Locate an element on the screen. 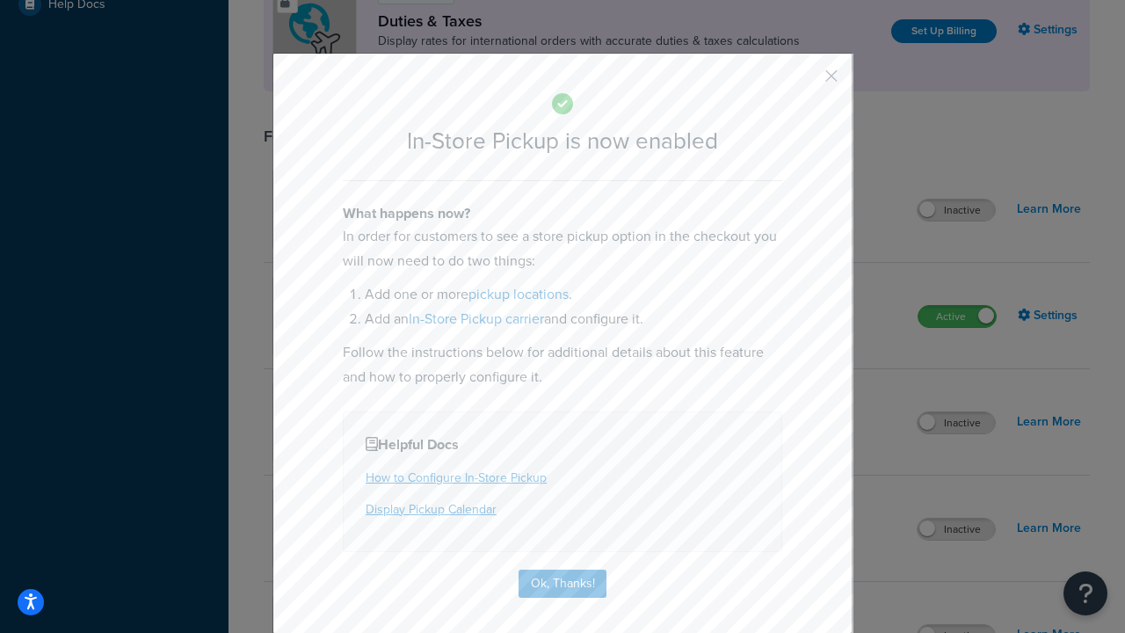 The height and width of the screenshot is (633, 1125). a: How to Configure In-Store Pickup is located at coordinates (456, 477).